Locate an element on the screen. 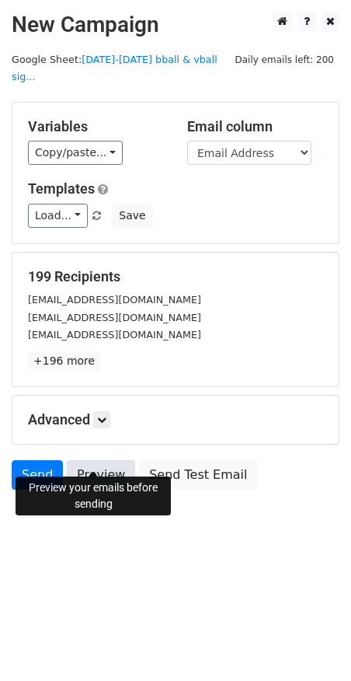 The image size is (351, 681). a: Templates is located at coordinates (61, 188).